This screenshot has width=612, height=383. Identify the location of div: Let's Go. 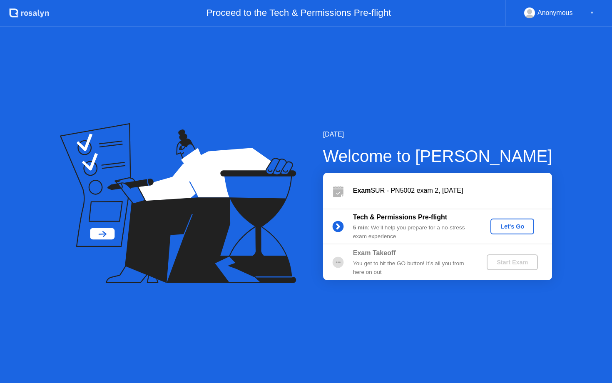
(512, 226).